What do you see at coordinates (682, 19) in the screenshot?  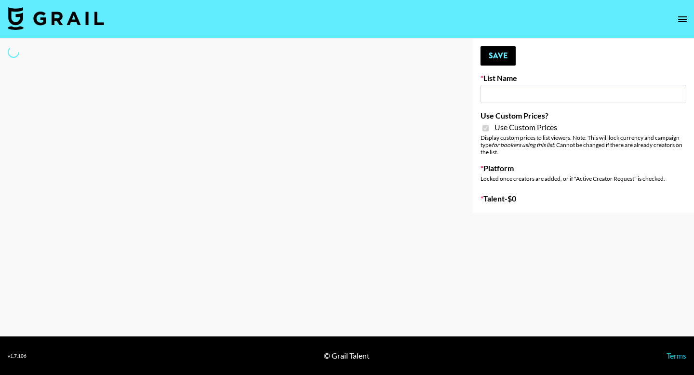 I see `button: open drawer` at bounding box center [682, 19].